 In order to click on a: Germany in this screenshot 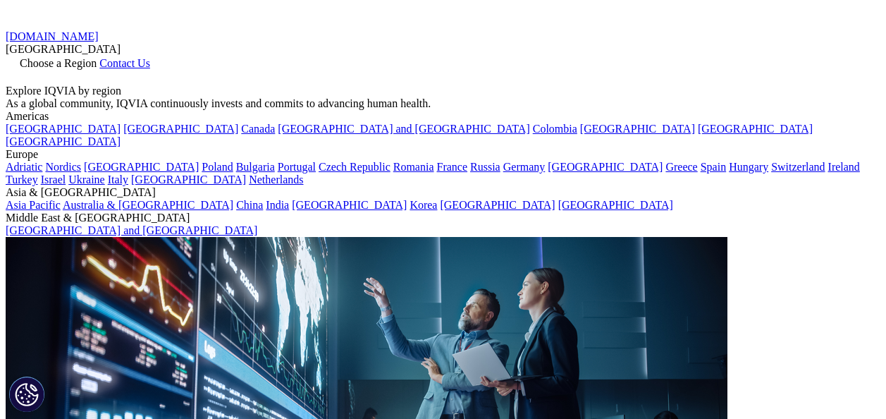, I will do `click(525, 166)`.